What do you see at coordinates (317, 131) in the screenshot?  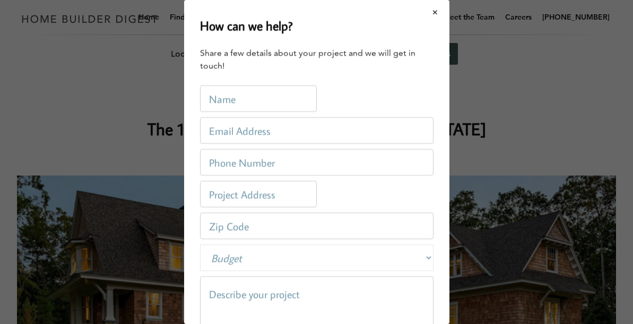 I see `input: Email Address` at bounding box center [317, 131].